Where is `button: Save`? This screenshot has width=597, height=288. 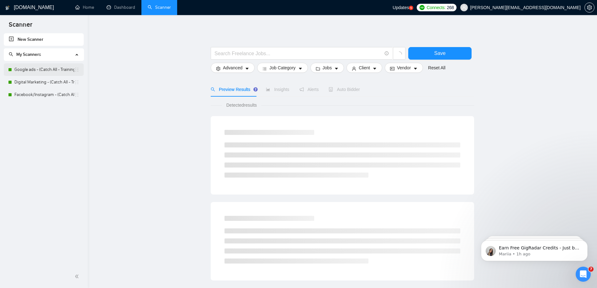 button: Save is located at coordinates (440, 53).